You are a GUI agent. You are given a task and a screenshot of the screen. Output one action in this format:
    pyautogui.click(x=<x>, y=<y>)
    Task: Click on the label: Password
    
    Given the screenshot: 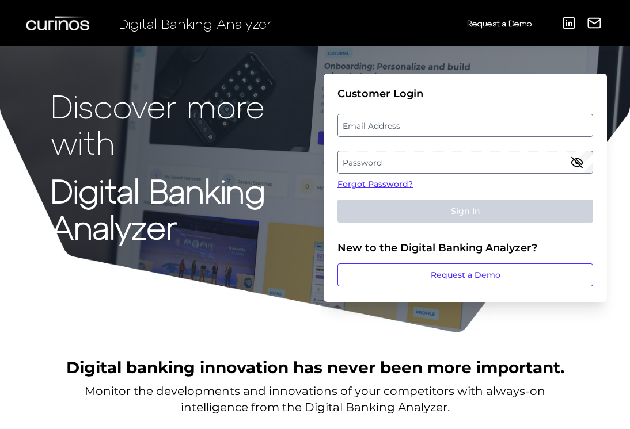 What is the action you would take?
    pyautogui.click(x=464, y=162)
    